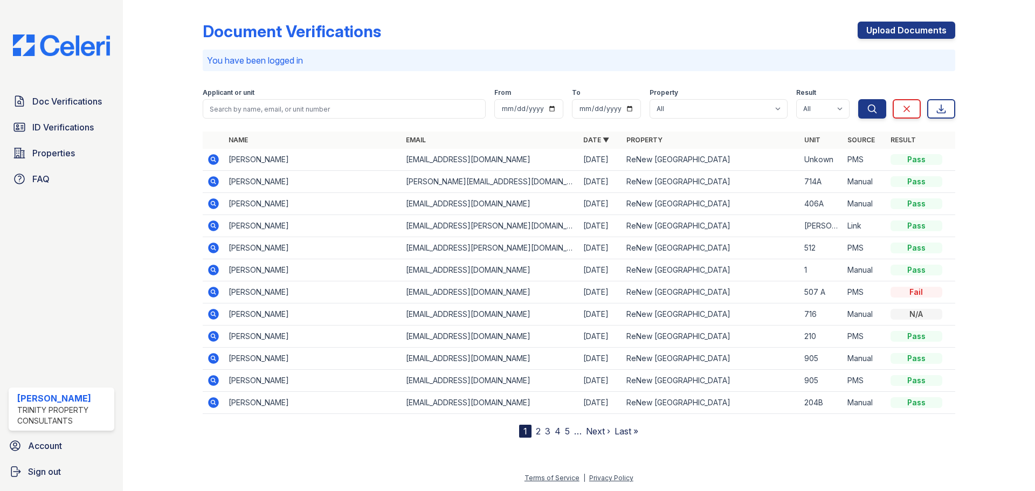 Image resolution: width=1035 pixels, height=491 pixels. What do you see at coordinates (344, 109) in the screenshot?
I see `input: Search by name, email, or unit number` at bounding box center [344, 109].